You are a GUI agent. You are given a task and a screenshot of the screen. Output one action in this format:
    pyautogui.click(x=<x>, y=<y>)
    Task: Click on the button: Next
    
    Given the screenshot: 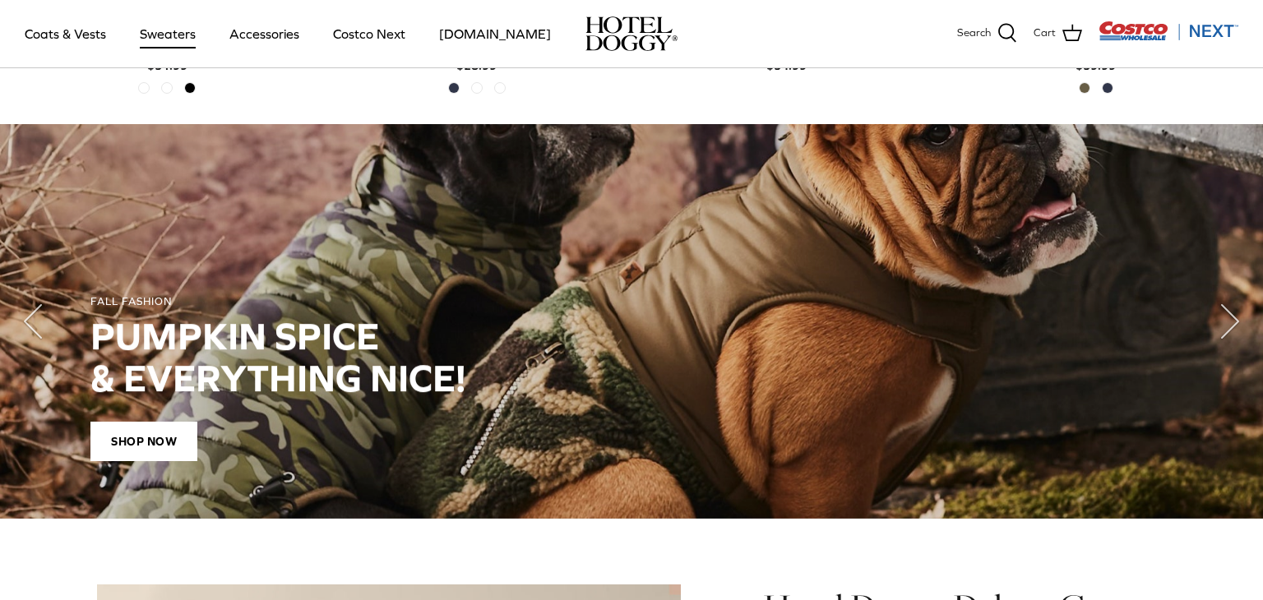 What is the action you would take?
    pyautogui.click(x=1230, y=321)
    